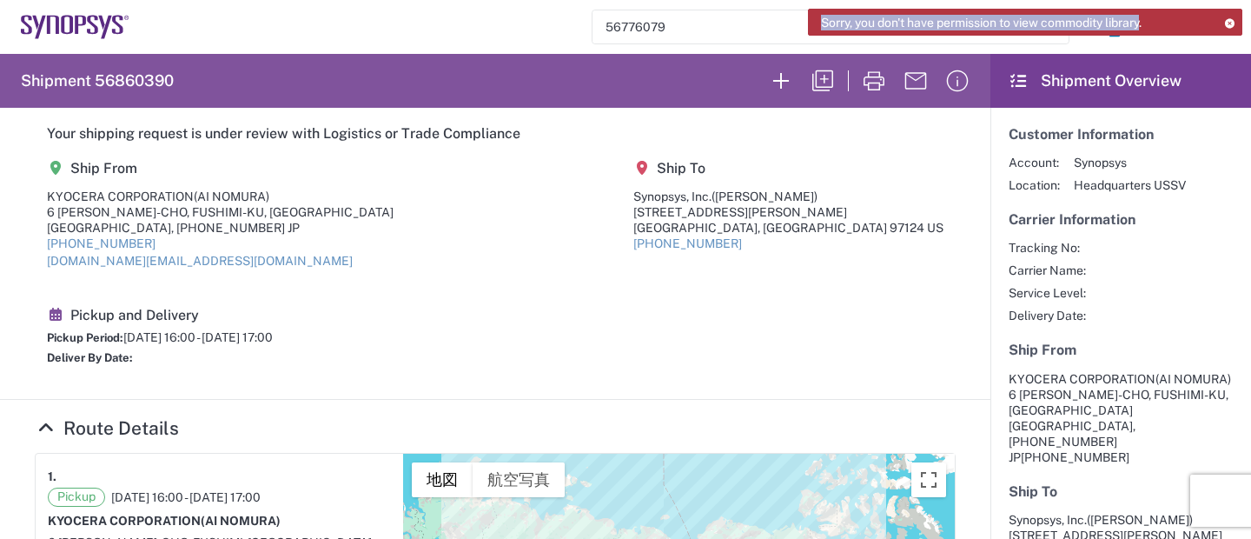 This screenshot has width=1251, height=539. I want to click on button: 航空写真を見る, so click(519, 480).